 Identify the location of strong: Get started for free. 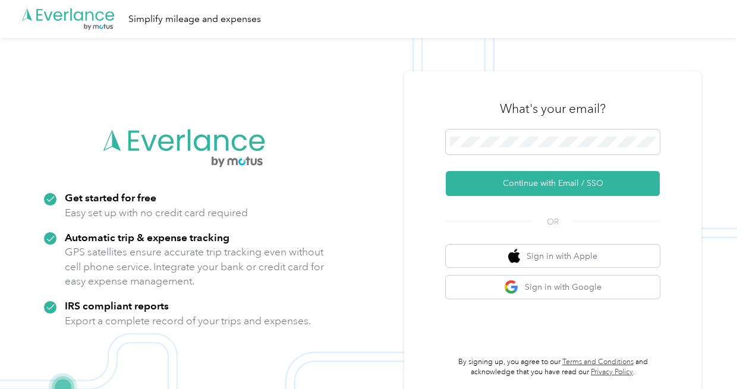
(111, 197).